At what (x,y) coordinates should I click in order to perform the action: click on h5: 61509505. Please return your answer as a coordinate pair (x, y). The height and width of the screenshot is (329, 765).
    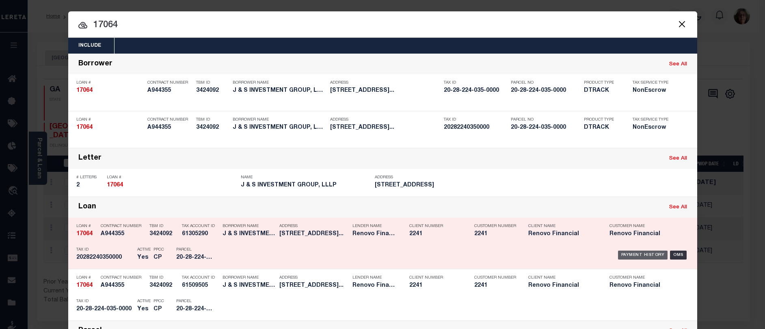
    Looking at the image, I should click on (200, 286).